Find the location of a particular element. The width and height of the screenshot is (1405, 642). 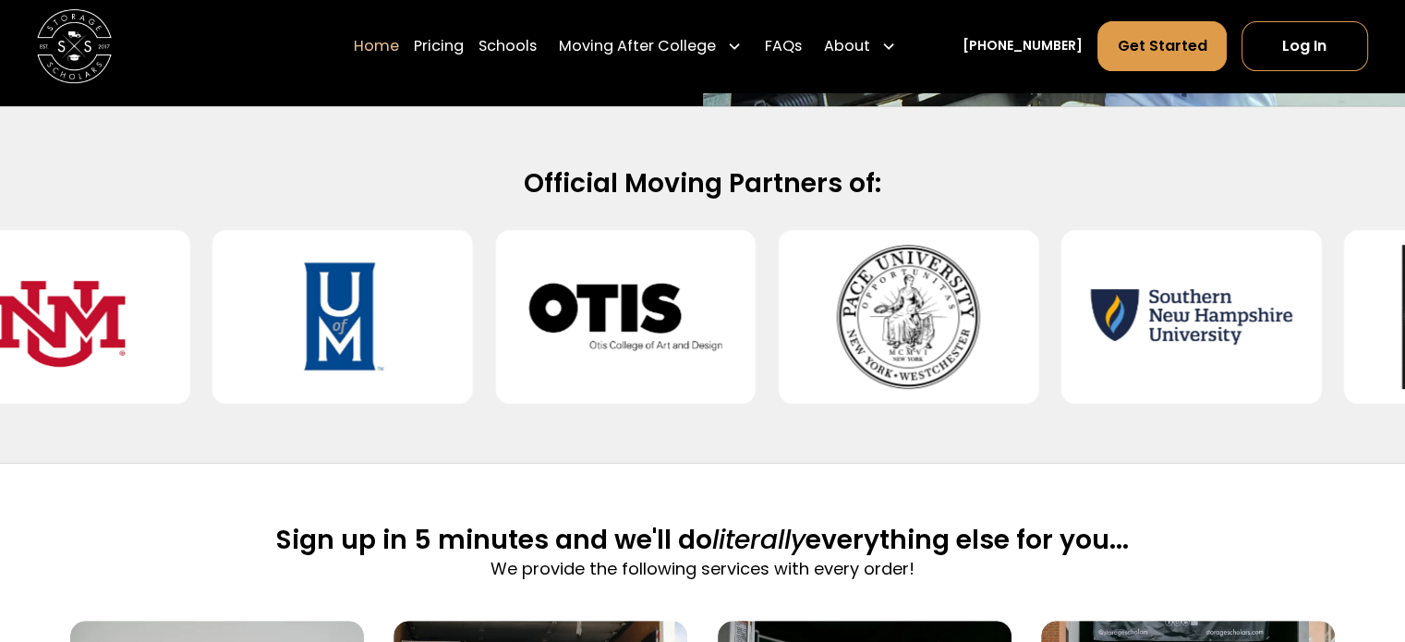

img: University of Memphis is located at coordinates (343, 317).